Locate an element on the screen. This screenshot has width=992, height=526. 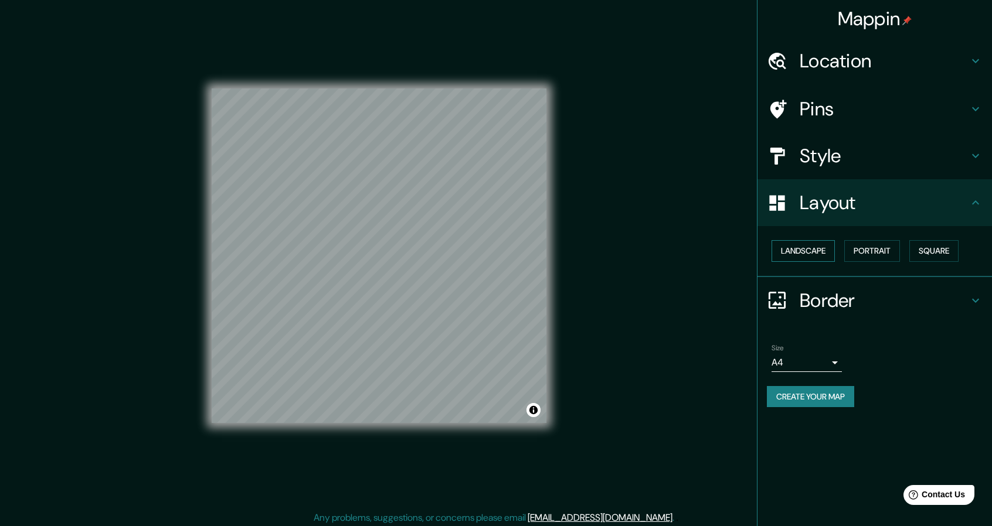
h4: Layout is located at coordinates (884, 203).